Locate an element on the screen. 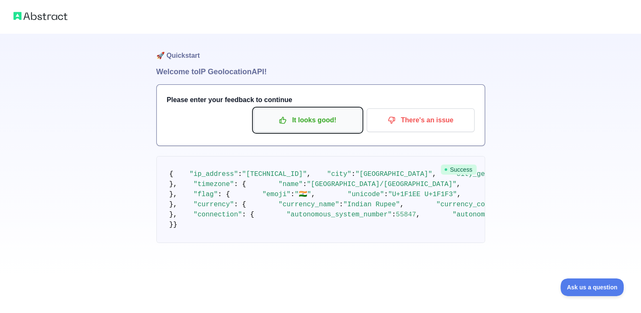  span: "city" is located at coordinates (339, 174).